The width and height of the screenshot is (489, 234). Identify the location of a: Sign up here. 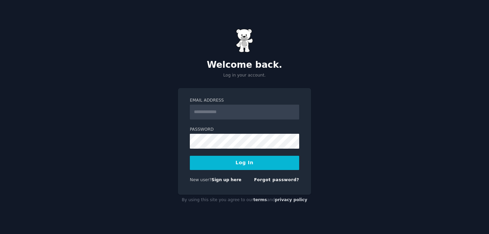
(226, 180).